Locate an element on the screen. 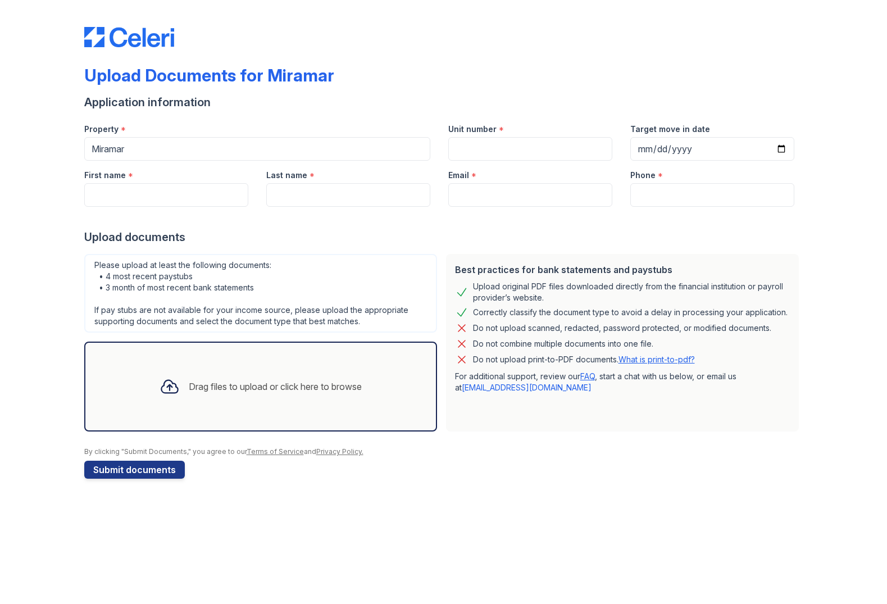  div: Correctly classify the document type to avoid a delay in processing your application. is located at coordinates (631, 312).